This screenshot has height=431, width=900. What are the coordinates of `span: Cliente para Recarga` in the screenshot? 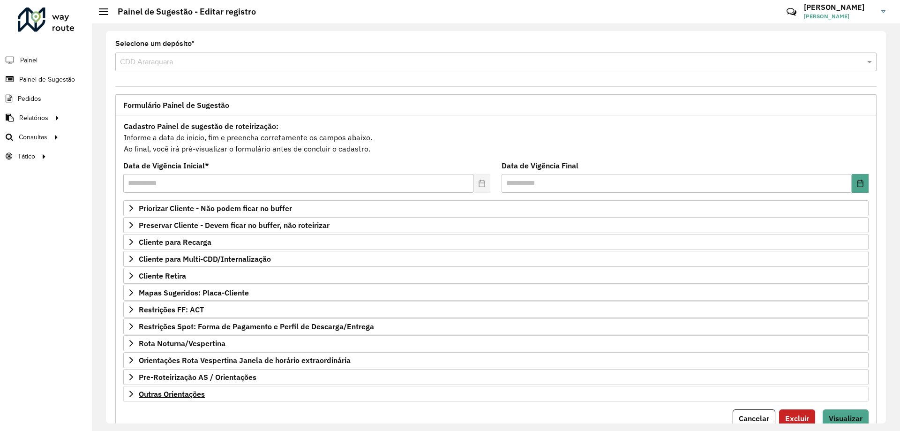 It's located at (175, 242).